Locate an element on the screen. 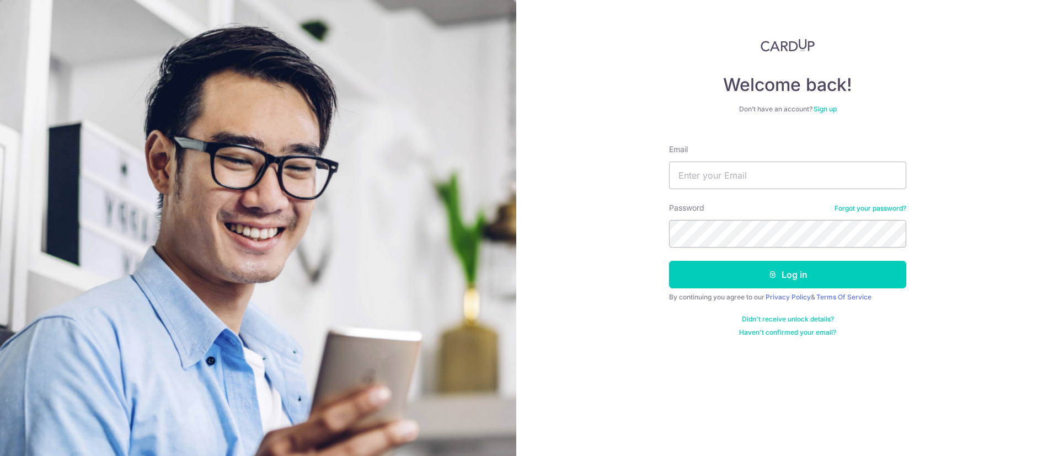 The width and height of the screenshot is (1059, 456). div: By continuing you agree to our & is located at coordinates (788, 297).